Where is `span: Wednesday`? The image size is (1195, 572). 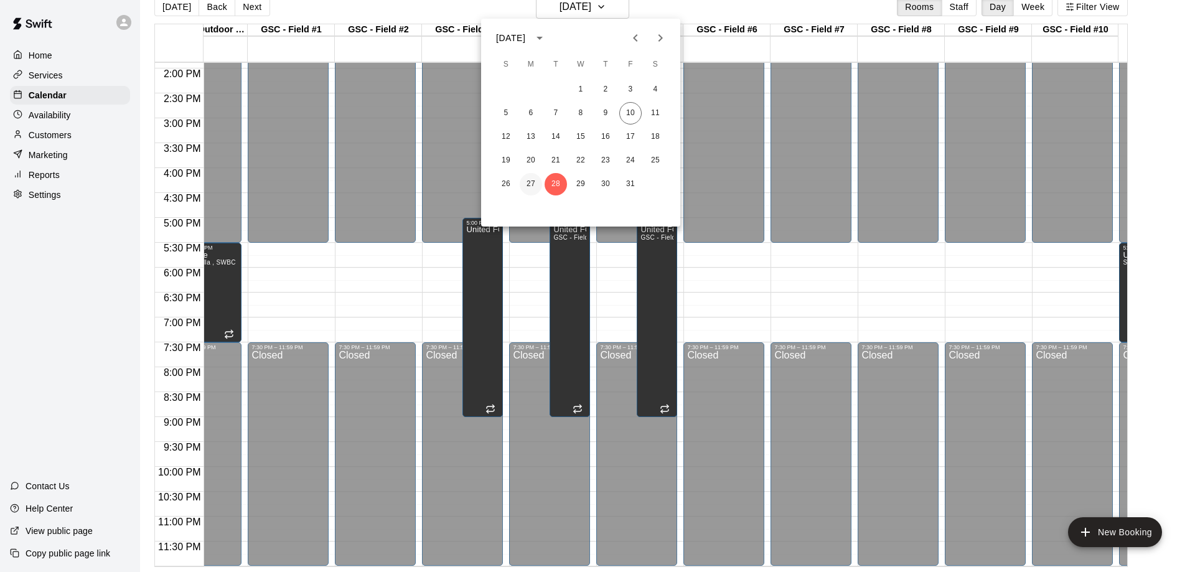 span: Wednesday is located at coordinates (581, 65).